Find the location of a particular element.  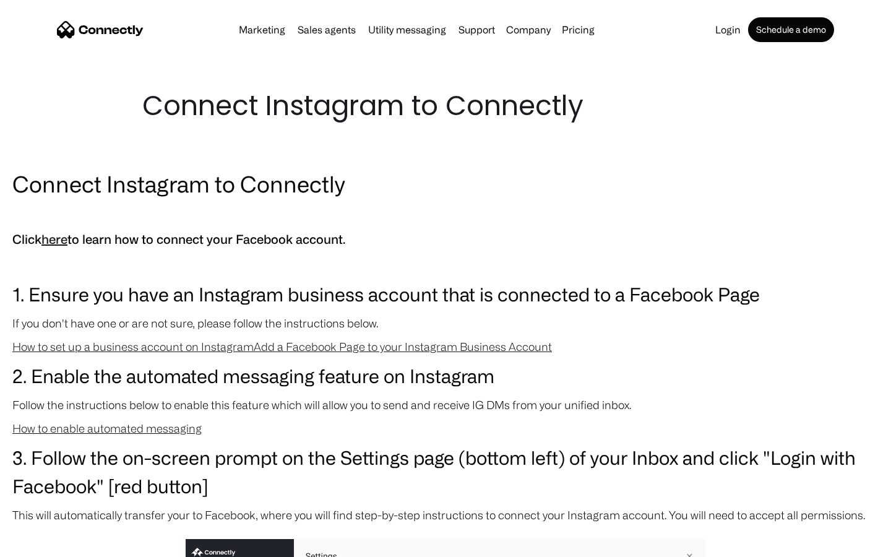

a: Support is located at coordinates (476, 30).